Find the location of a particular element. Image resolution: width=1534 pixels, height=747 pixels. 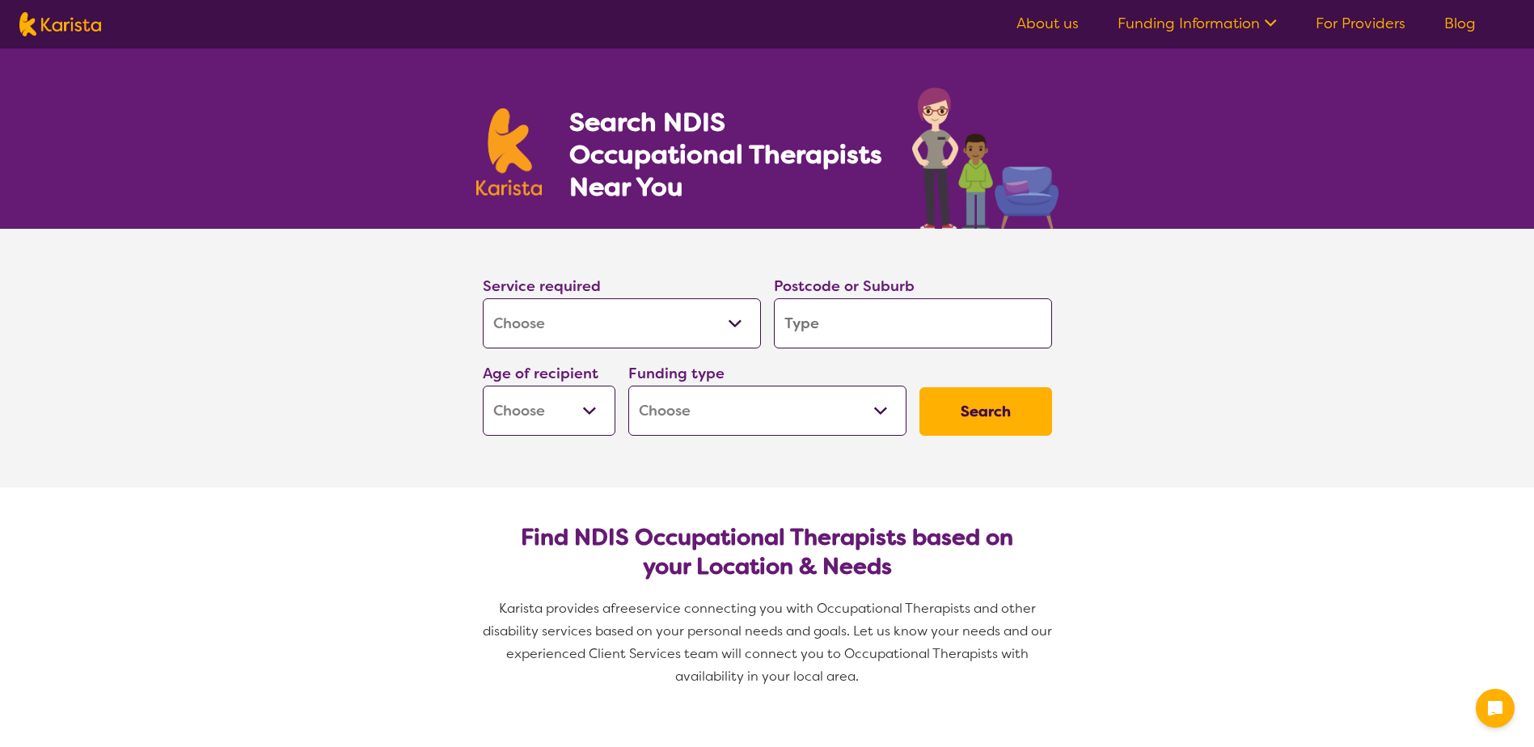

img: occupational-therapy is located at coordinates (985, 158).